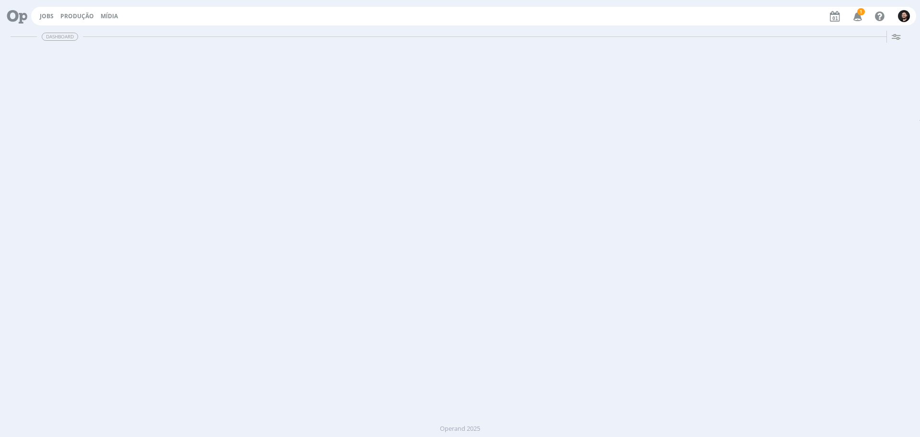  Describe the element at coordinates (60, 36) in the screenshot. I see `span: Dashboard` at that location.